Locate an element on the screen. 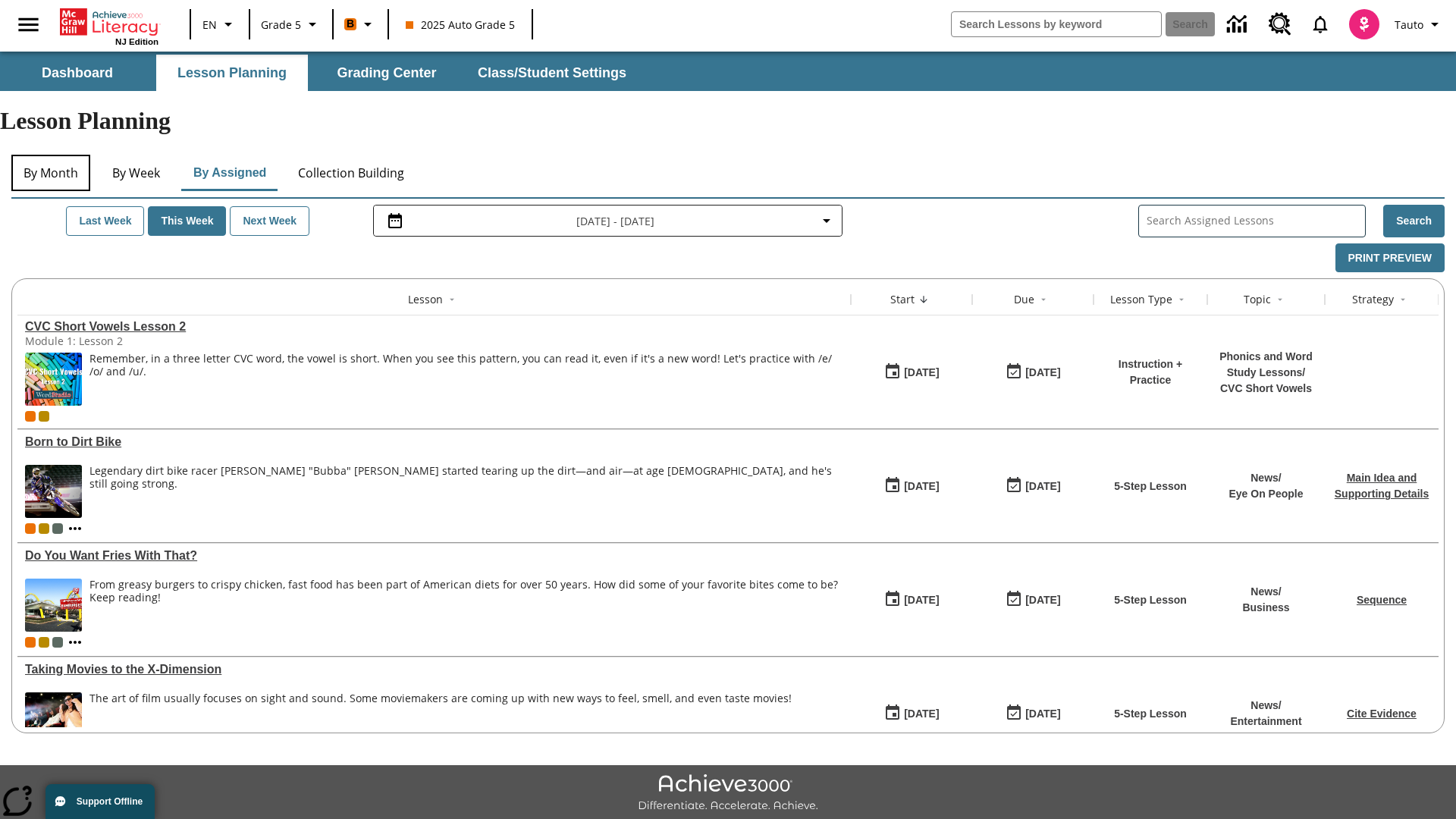 The height and width of the screenshot is (819, 1456). svg: Collapse Date Range Filter is located at coordinates (827, 220).